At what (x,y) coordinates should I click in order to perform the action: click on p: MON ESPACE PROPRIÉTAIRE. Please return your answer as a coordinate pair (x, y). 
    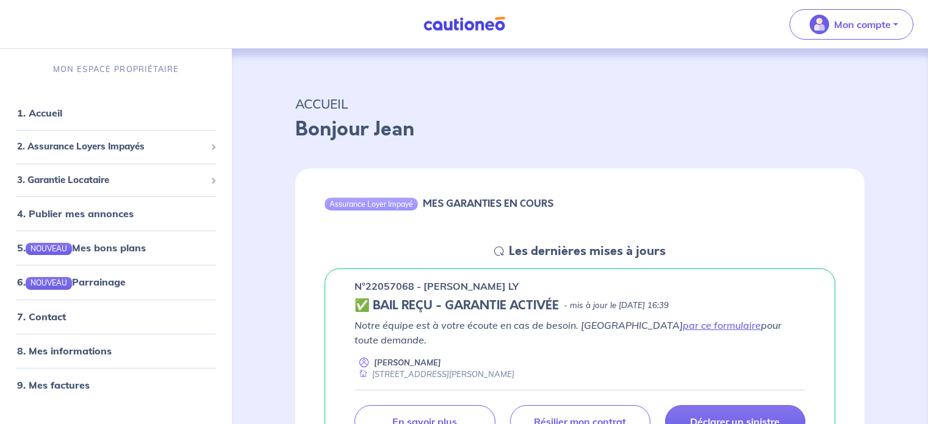
    Looking at the image, I should click on (116, 69).